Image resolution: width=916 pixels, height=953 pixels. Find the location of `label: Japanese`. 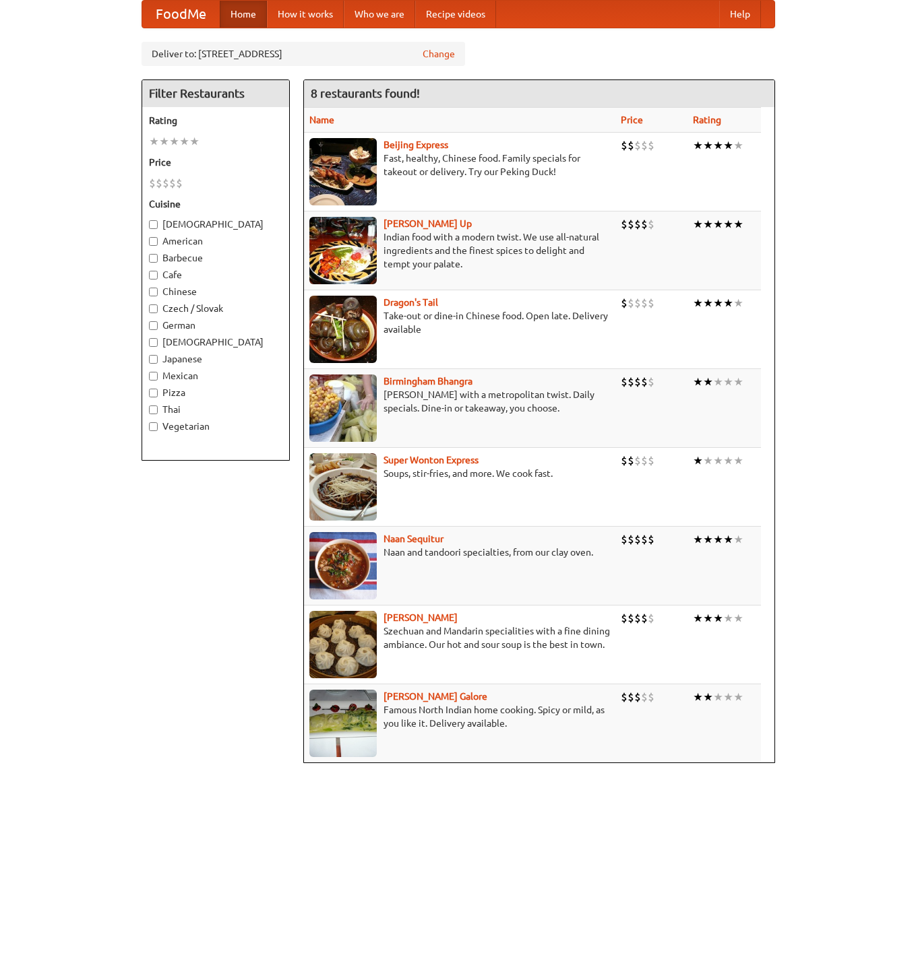

label: Japanese is located at coordinates (216, 359).